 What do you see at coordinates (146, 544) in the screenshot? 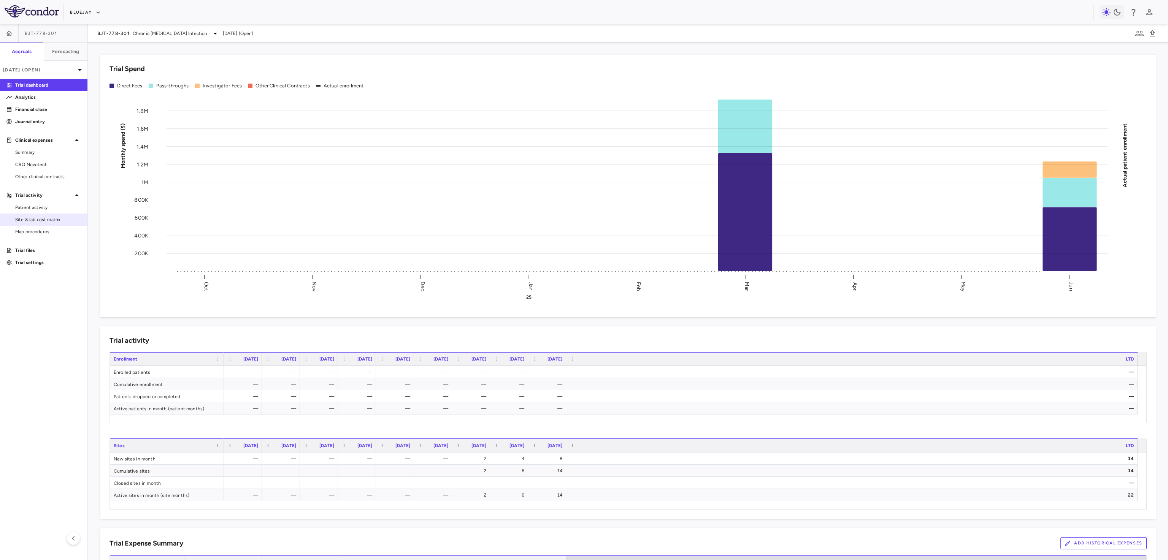
I see `h6: Trial Expense Summary` at bounding box center [146, 544].